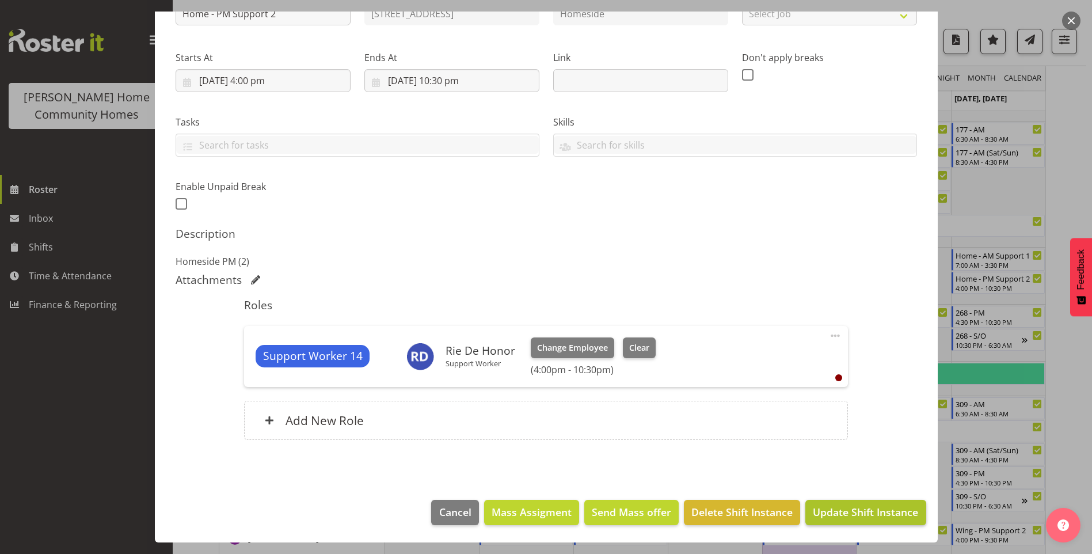  I want to click on button: Update Shift Instance, so click(865, 512).